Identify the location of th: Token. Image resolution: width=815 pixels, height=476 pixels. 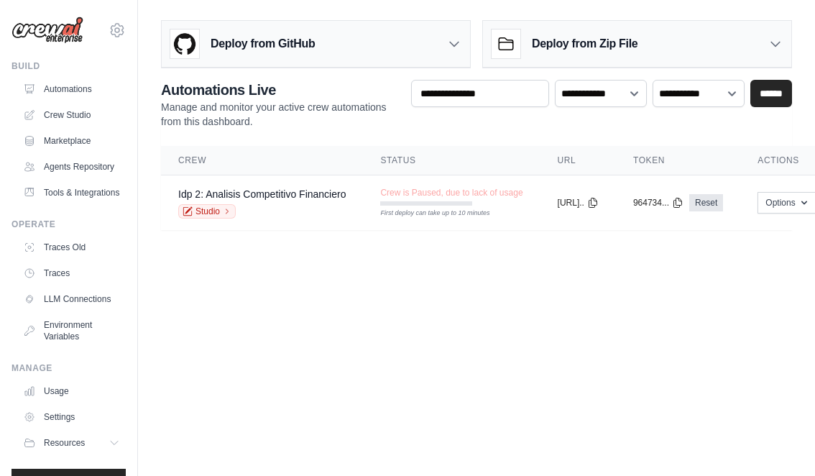
(678, 160).